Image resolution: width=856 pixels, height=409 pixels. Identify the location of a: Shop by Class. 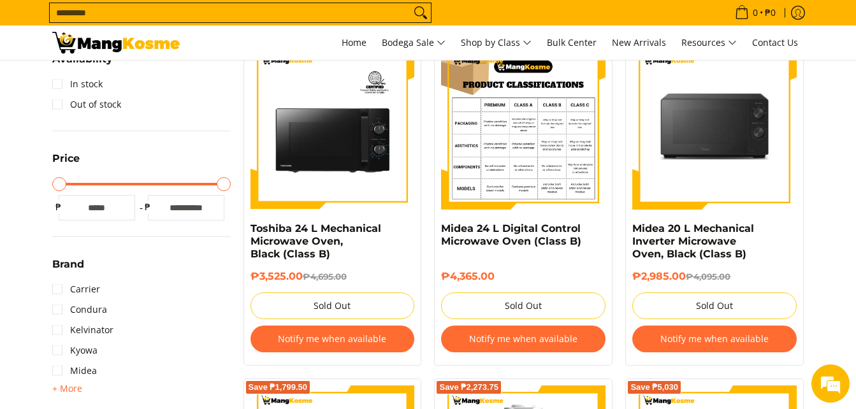
(496, 43).